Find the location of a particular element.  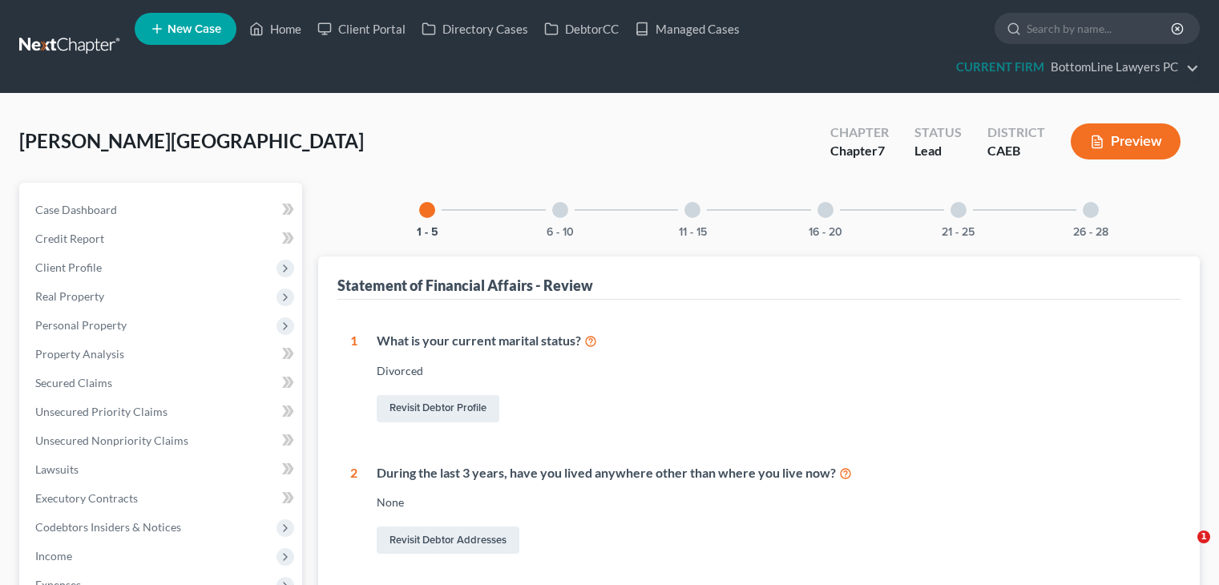

a: Property Analysis is located at coordinates (162, 354).